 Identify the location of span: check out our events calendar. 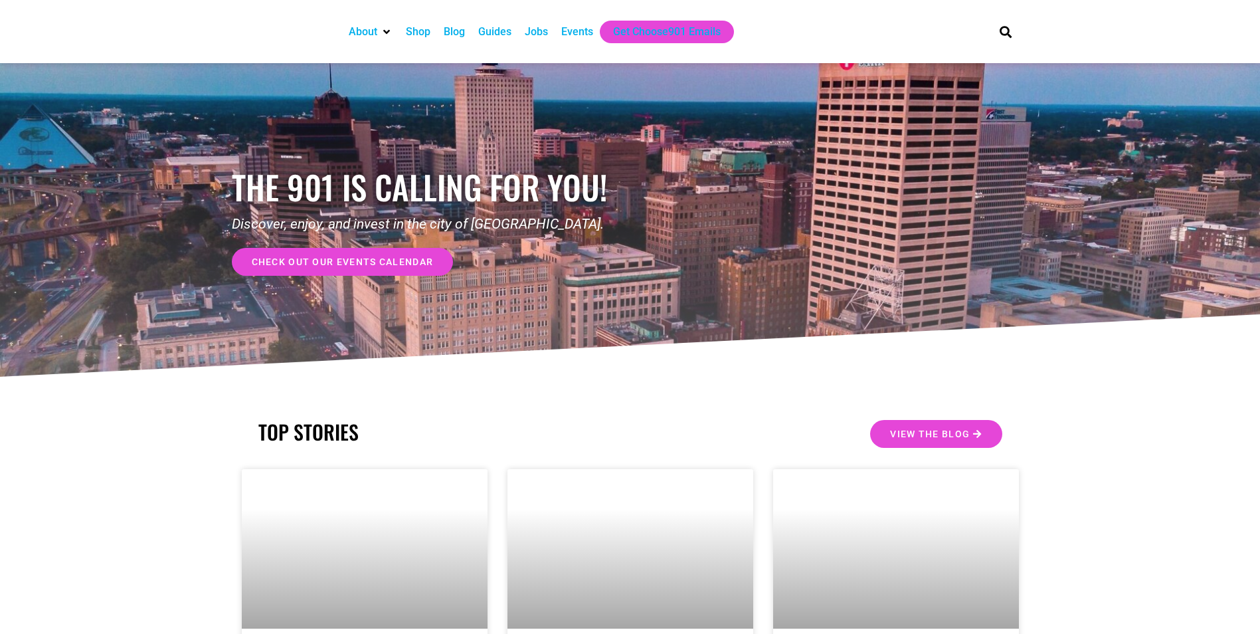
(343, 262).